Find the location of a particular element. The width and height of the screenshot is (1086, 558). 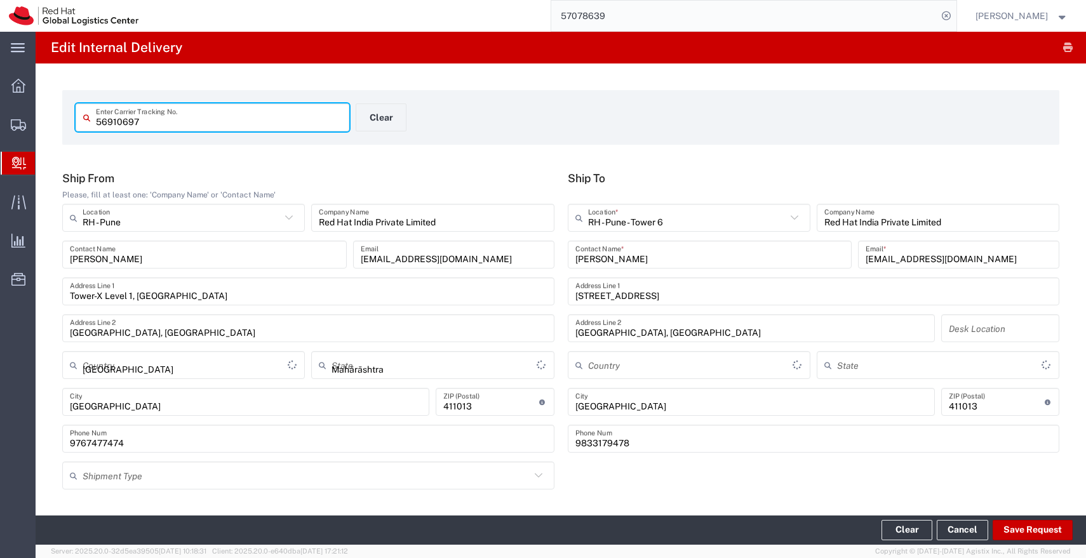

input: Search for shipment number, reference number is located at coordinates (744, 16).